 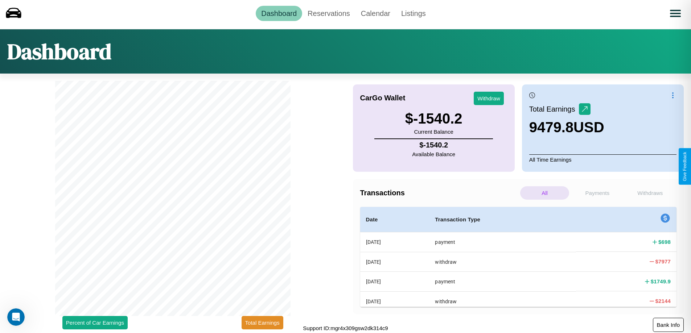 I want to click on p: Available Balance, so click(x=434, y=154).